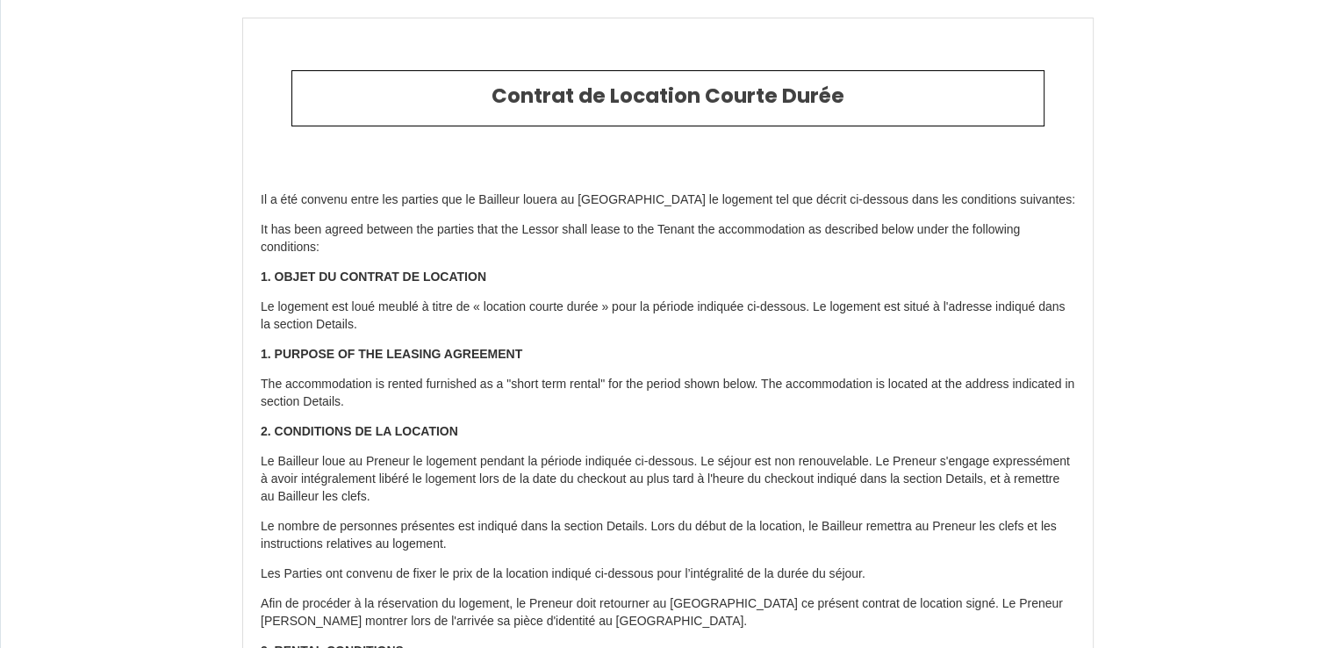 This screenshot has height=648, width=1335. Describe the element at coordinates (373, 276) in the screenshot. I see `b: 1. OBJET DU CONTRAT DE LOCATION` at that location.